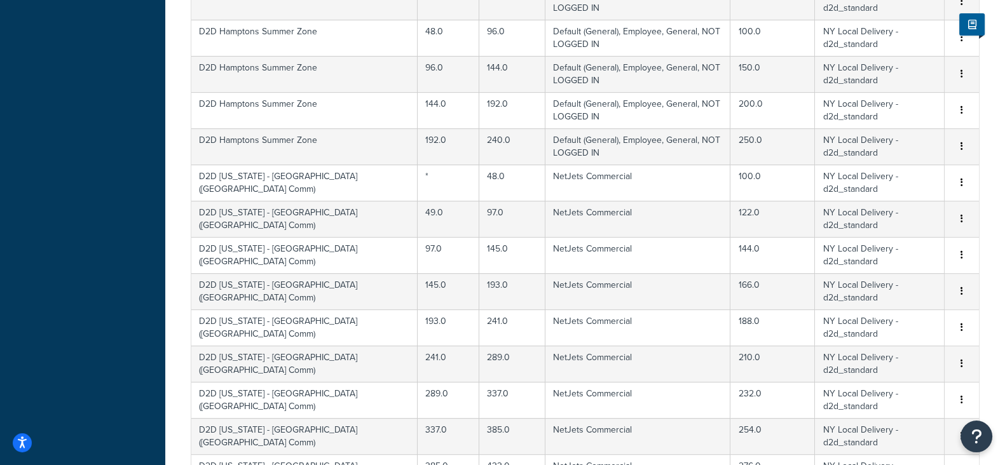 This screenshot has width=1005, height=465. I want to click on td: 166.0, so click(772, 291).